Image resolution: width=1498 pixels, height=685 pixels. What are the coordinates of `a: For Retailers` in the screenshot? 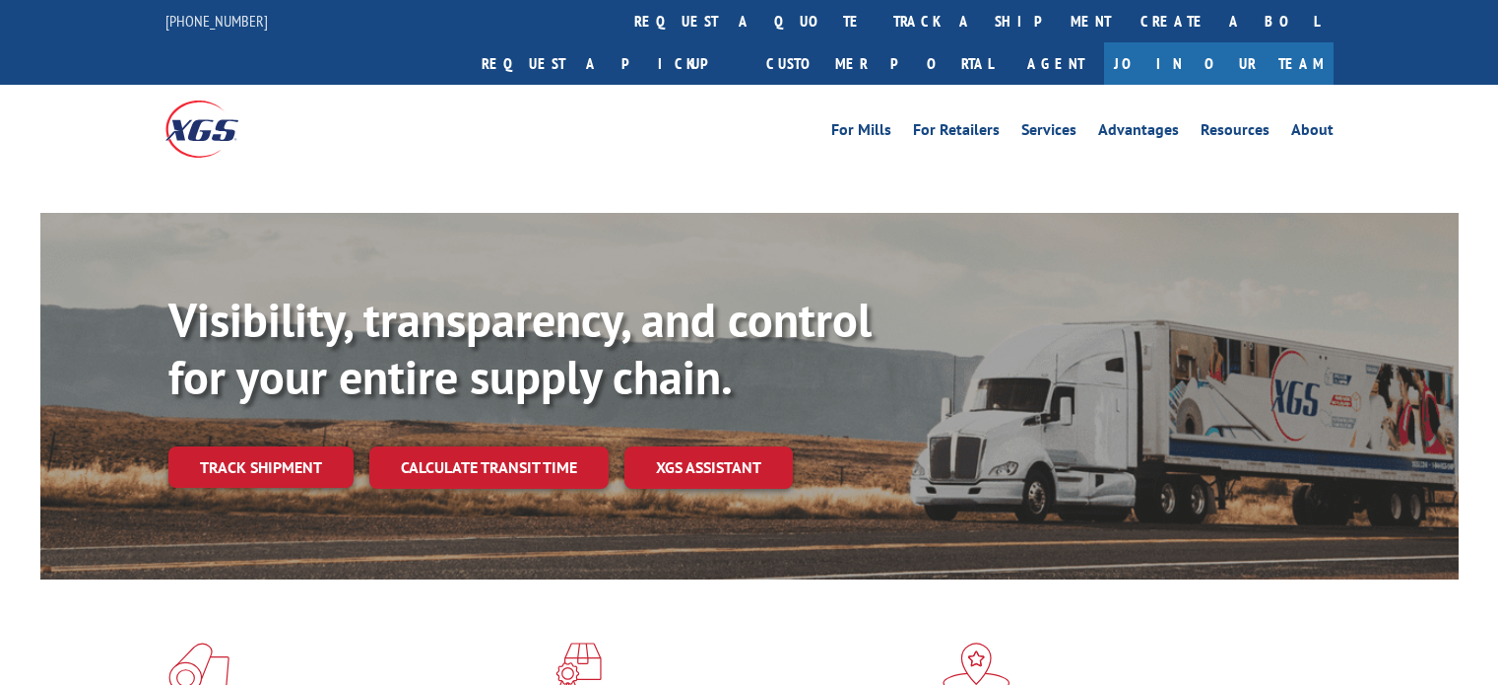 It's located at (957, 133).